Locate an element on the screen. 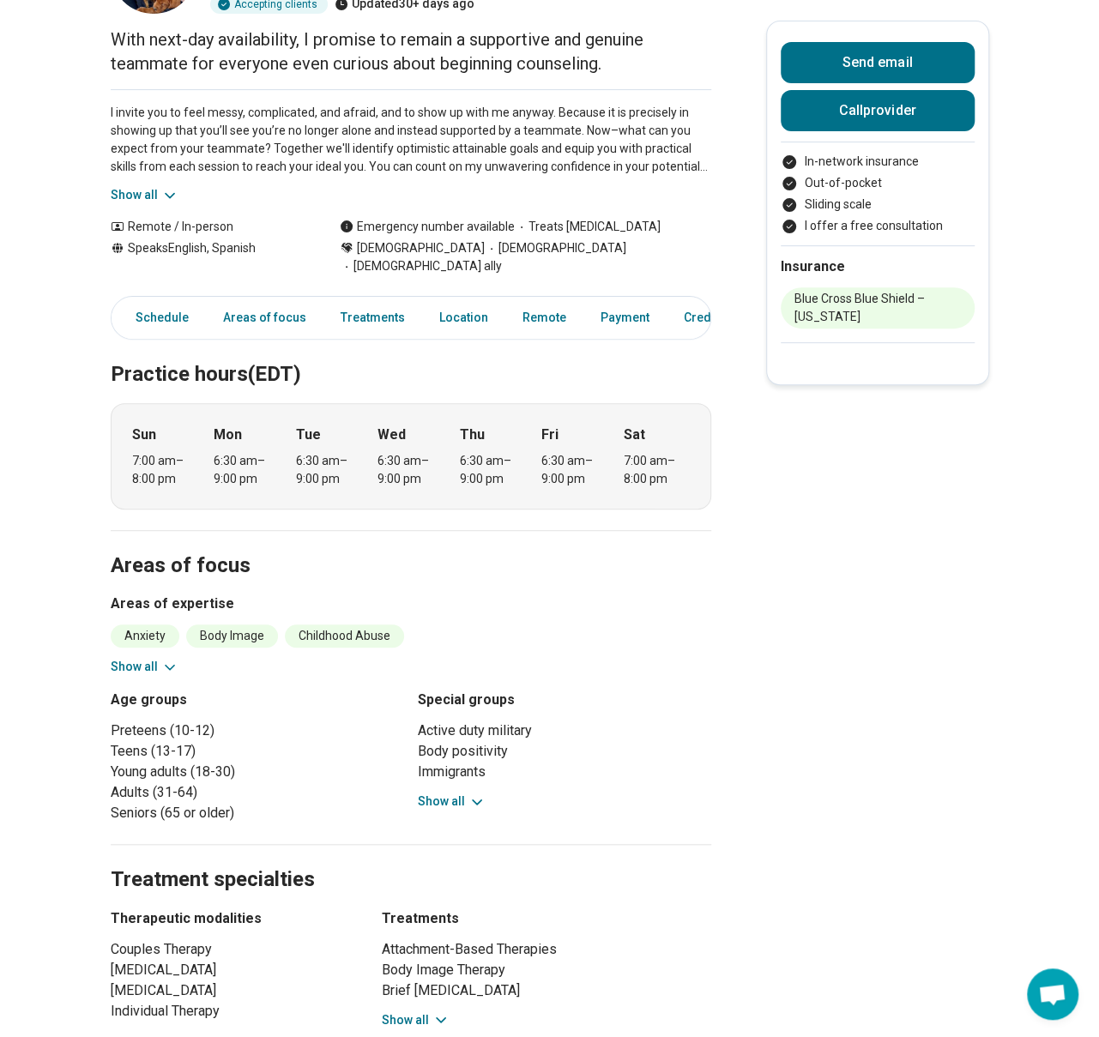 The image size is (1099, 1037). div: Speaks English, Spanish is located at coordinates (208, 257).